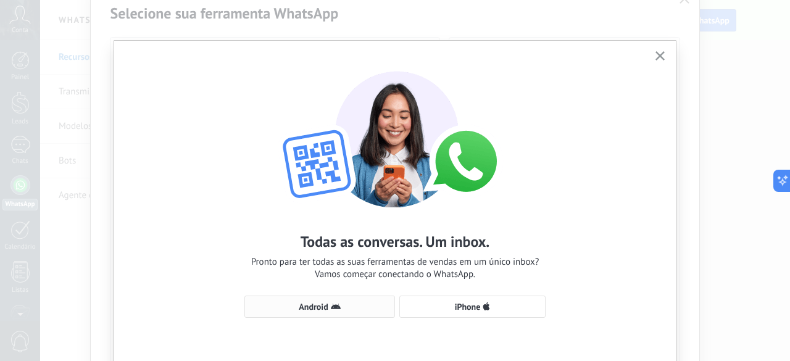 The image size is (790, 361). What do you see at coordinates (472, 307) in the screenshot?
I see `button: iPhone` at bounding box center [472, 307].